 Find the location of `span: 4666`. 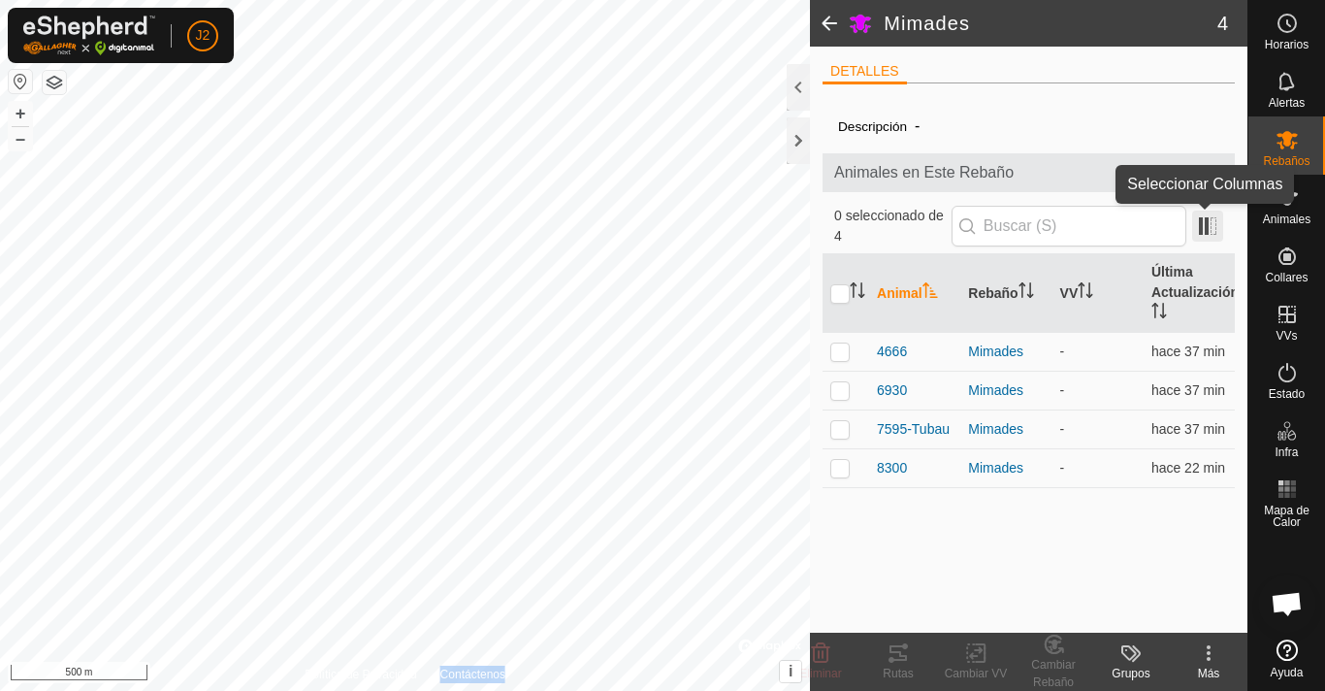

span: 4666 is located at coordinates (891, 351).